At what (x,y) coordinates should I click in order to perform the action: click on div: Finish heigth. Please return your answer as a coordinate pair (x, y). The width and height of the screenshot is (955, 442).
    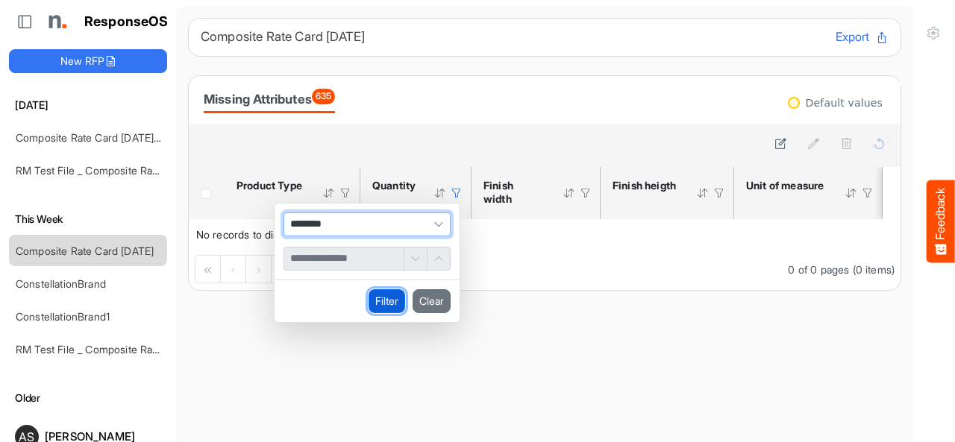
    Looking at the image, I should click on (645, 186).